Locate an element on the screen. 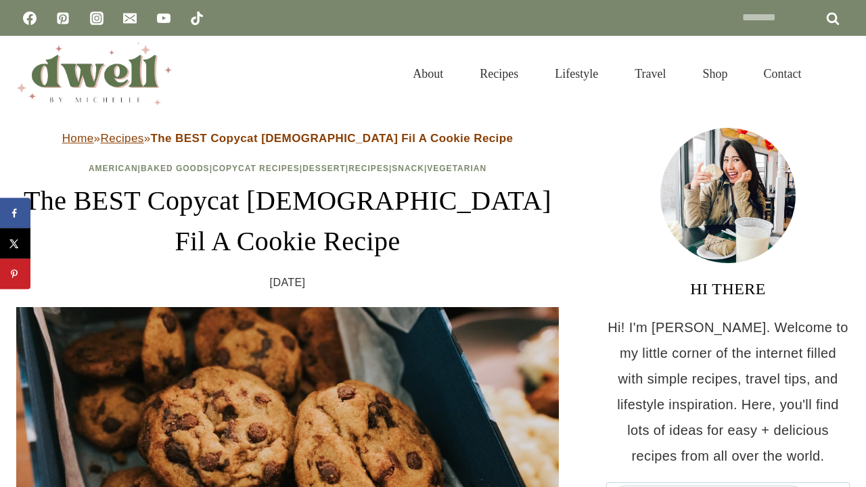 Image resolution: width=866 pixels, height=487 pixels. a: Copycat Recipes is located at coordinates (256, 169).